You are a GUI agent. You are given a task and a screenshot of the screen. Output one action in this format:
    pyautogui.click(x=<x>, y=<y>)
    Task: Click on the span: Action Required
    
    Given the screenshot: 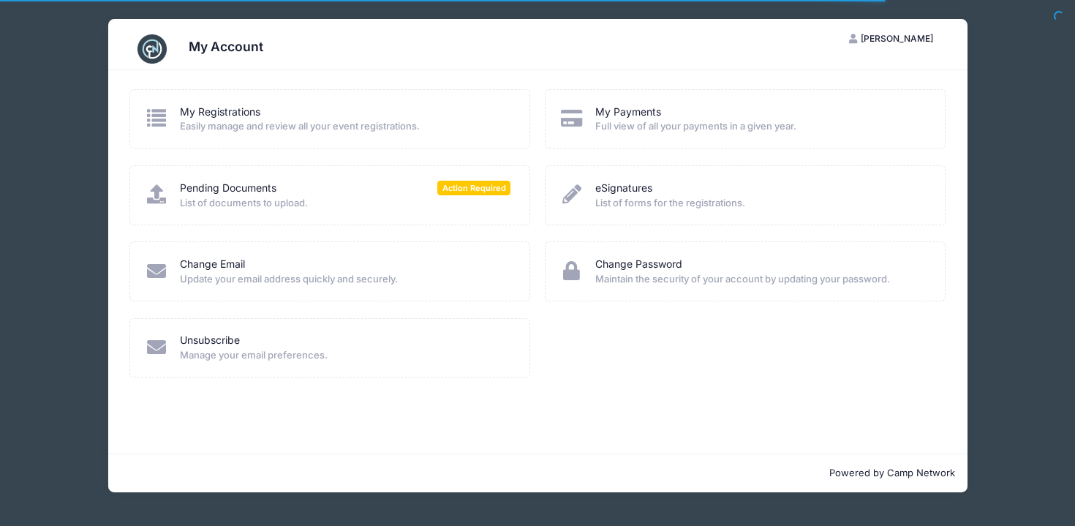 What is the action you would take?
    pyautogui.click(x=474, y=187)
    